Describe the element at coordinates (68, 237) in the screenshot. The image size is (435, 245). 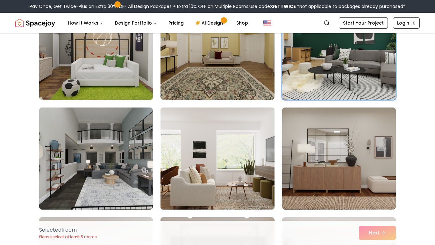
I see `p: Please select at least 5 rooms` at that location.